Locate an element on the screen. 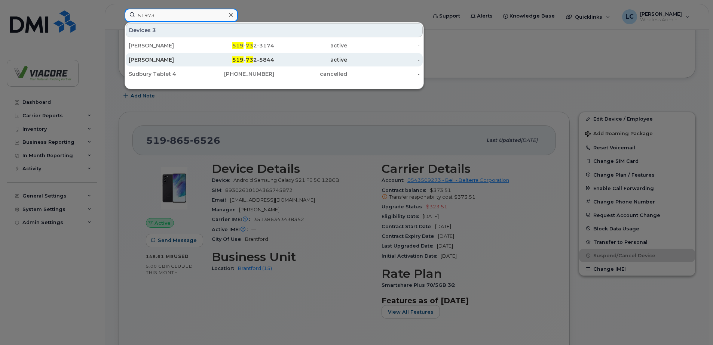  div: Devices is located at coordinates (274, 30).